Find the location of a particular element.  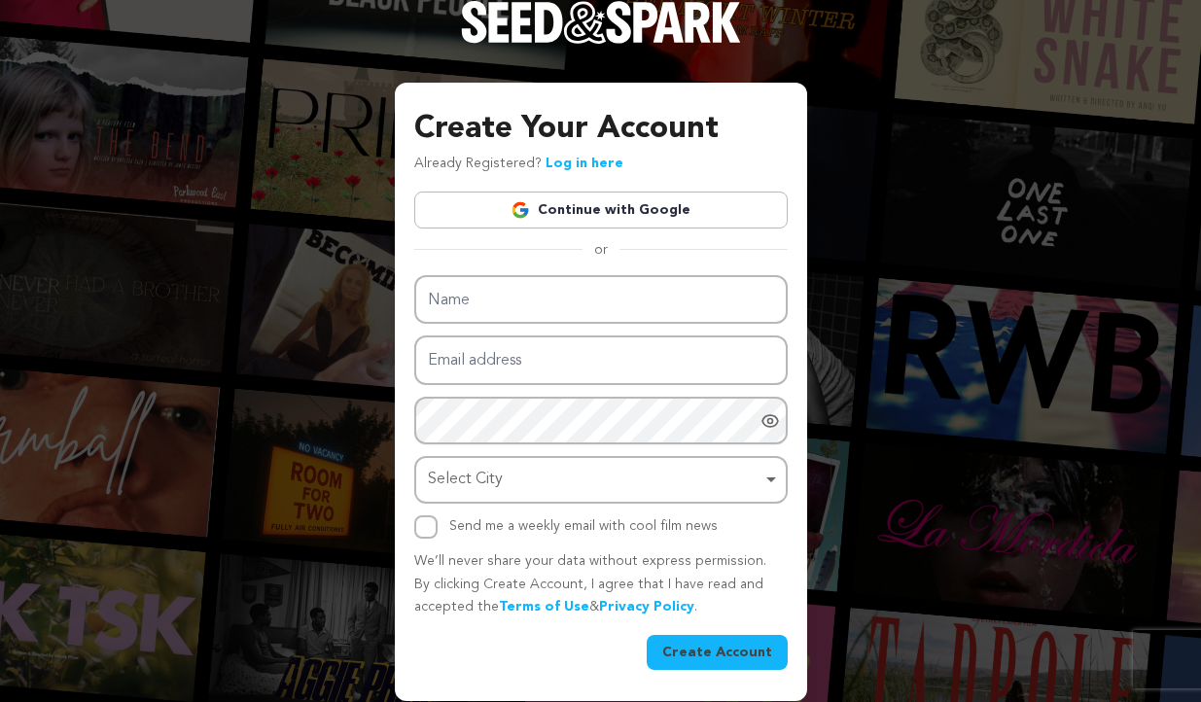

img: Google logo is located at coordinates (520, 210).